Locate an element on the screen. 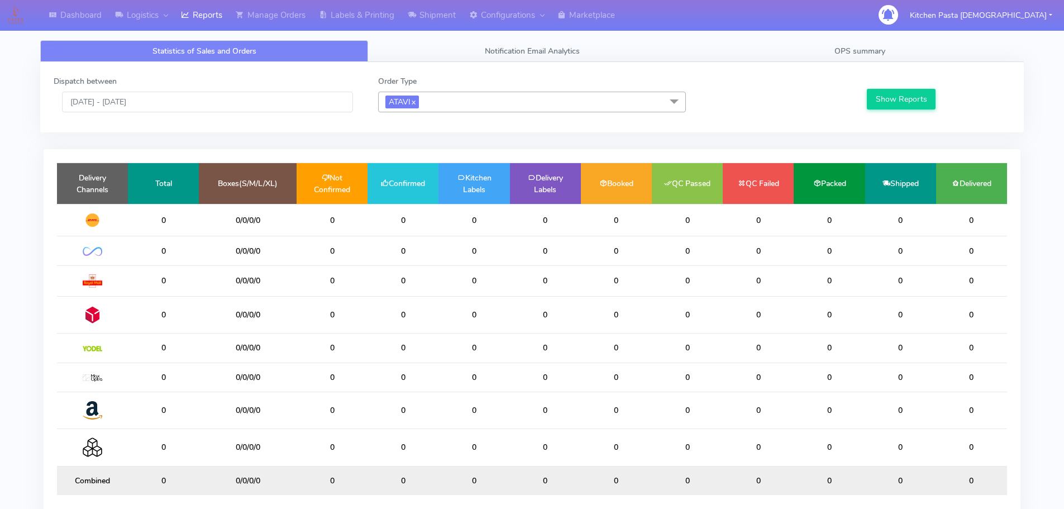  a: x is located at coordinates (413, 101).